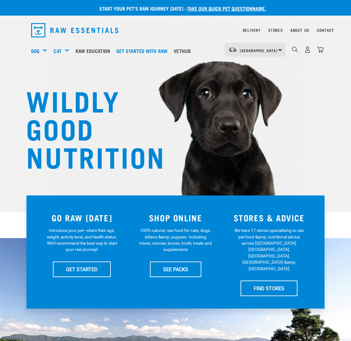 This screenshot has height=341, width=351. What do you see at coordinates (176, 240) in the screenshot?
I see `p: 100% natural, raw food for cats, dogs, kittens &amp; puppies. Including mixes, minces, bones, bro...` at bounding box center [176, 240].